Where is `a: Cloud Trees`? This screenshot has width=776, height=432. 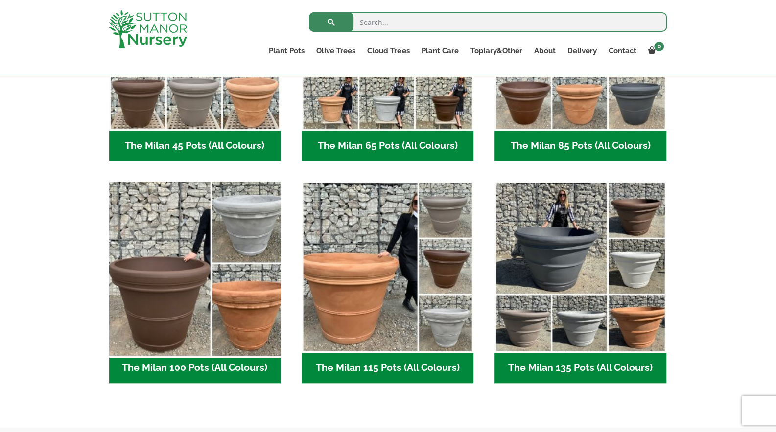 a: Cloud Trees is located at coordinates (388, 51).